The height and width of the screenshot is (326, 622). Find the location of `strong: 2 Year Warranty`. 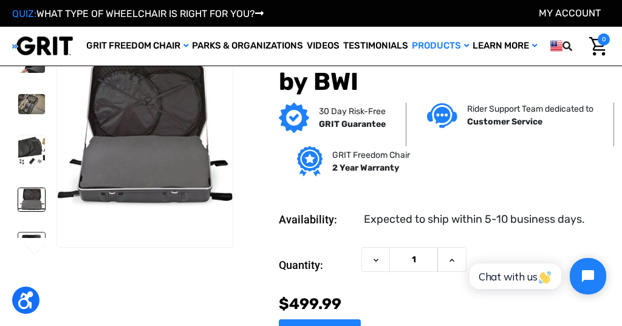

strong: 2 Year Warranty is located at coordinates (365, 168).